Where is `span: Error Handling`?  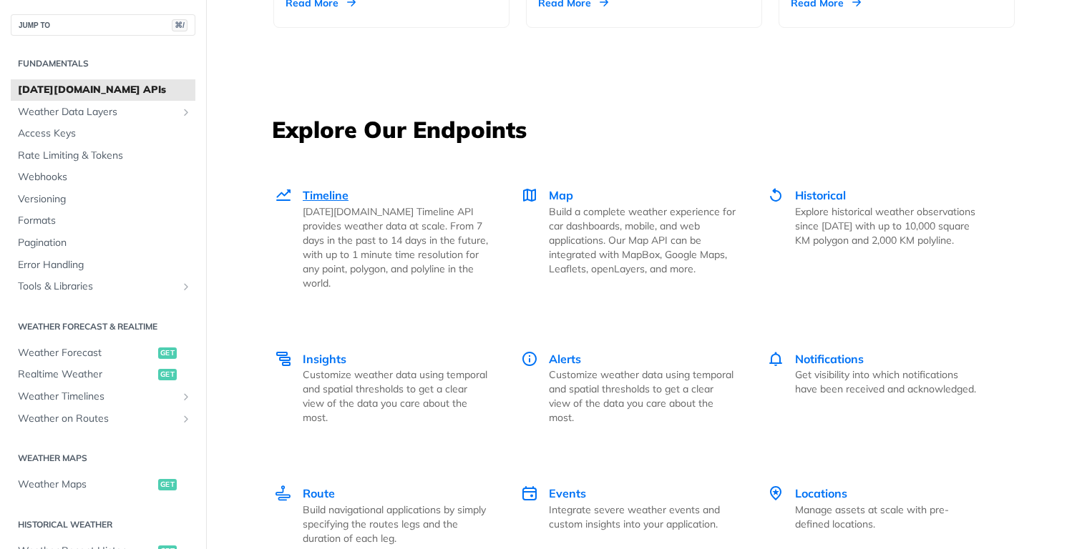 span: Error Handling is located at coordinates (104, 265).